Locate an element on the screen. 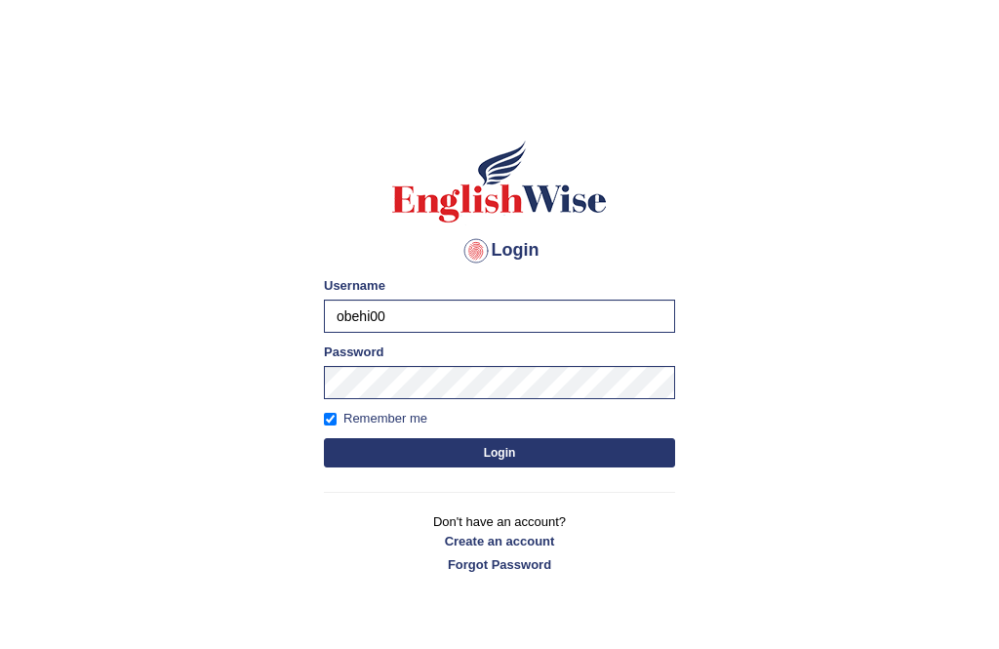 The image size is (999, 649). label: Username is located at coordinates (354, 285).